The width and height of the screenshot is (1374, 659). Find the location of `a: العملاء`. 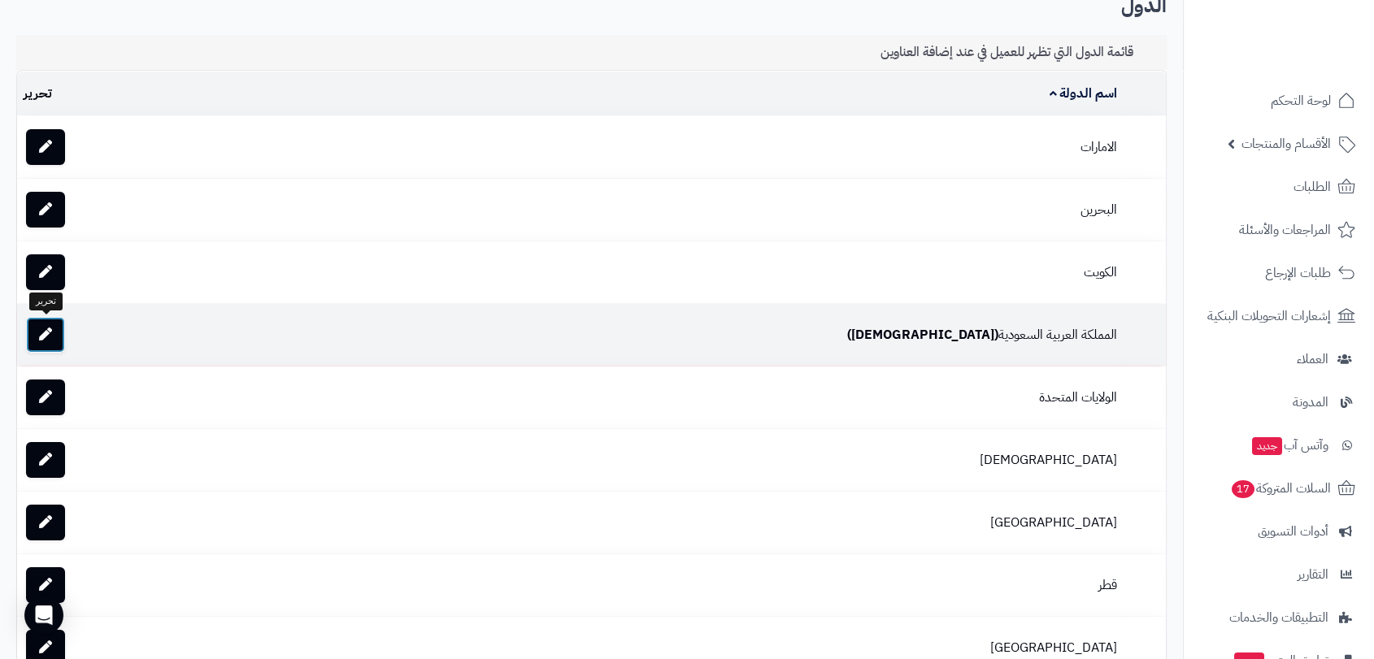

a: العملاء is located at coordinates (1279, 359).